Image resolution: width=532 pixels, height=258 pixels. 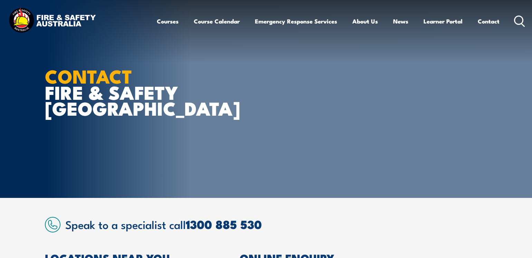 I want to click on a: Emergency Response Services, so click(x=296, y=21).